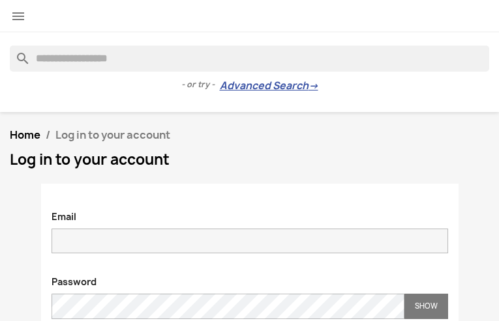 Image resolution: width=499 pixels, height=321 pixels. I want to click on a: Advanced Search→, so click(269, 86).